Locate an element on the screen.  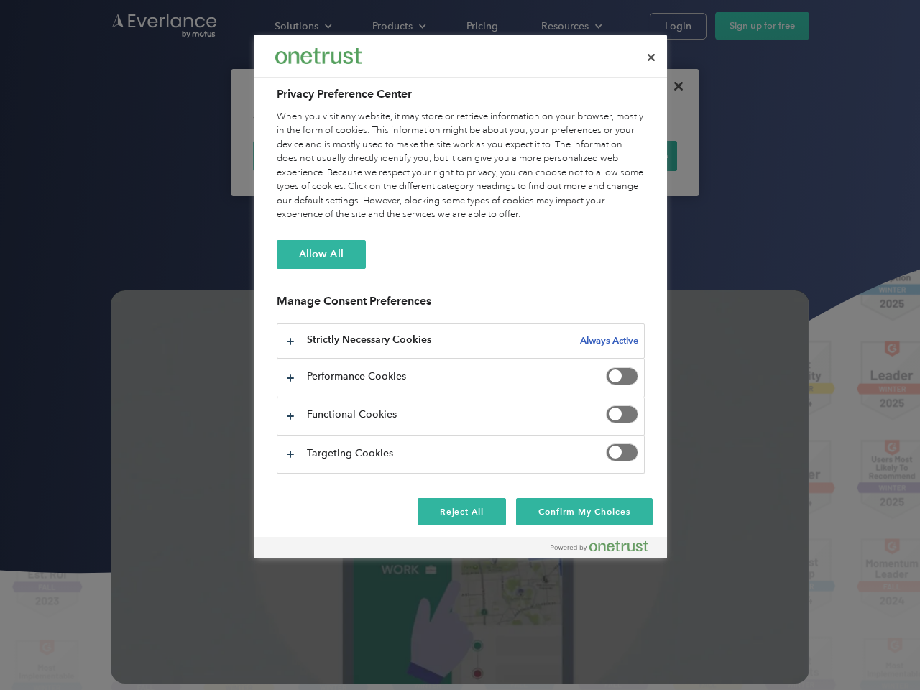
img: Powered by OneTrust Opens in a new Tab is located at coordinates (599, 546).